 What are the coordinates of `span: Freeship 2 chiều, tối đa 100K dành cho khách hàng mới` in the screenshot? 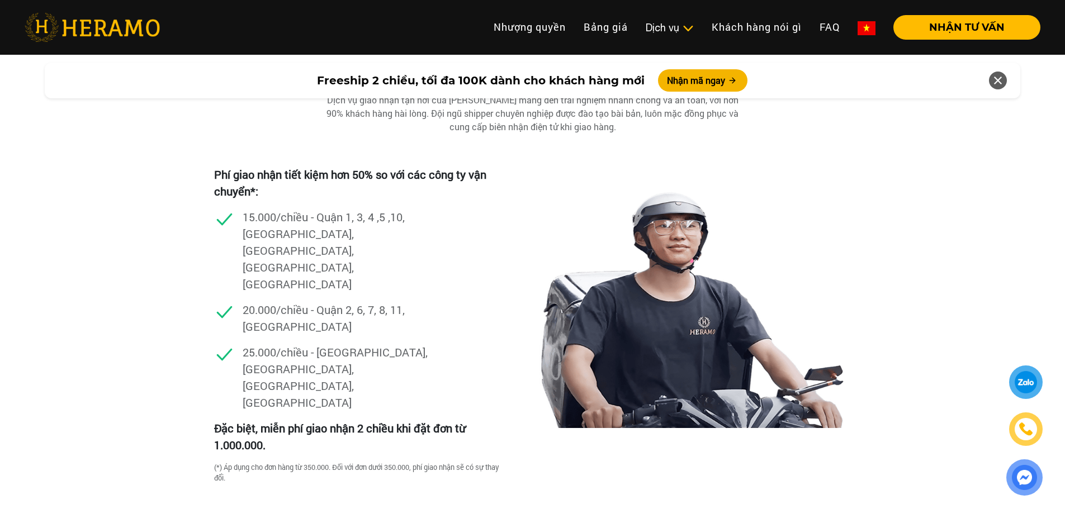 It's located at (481, 81).